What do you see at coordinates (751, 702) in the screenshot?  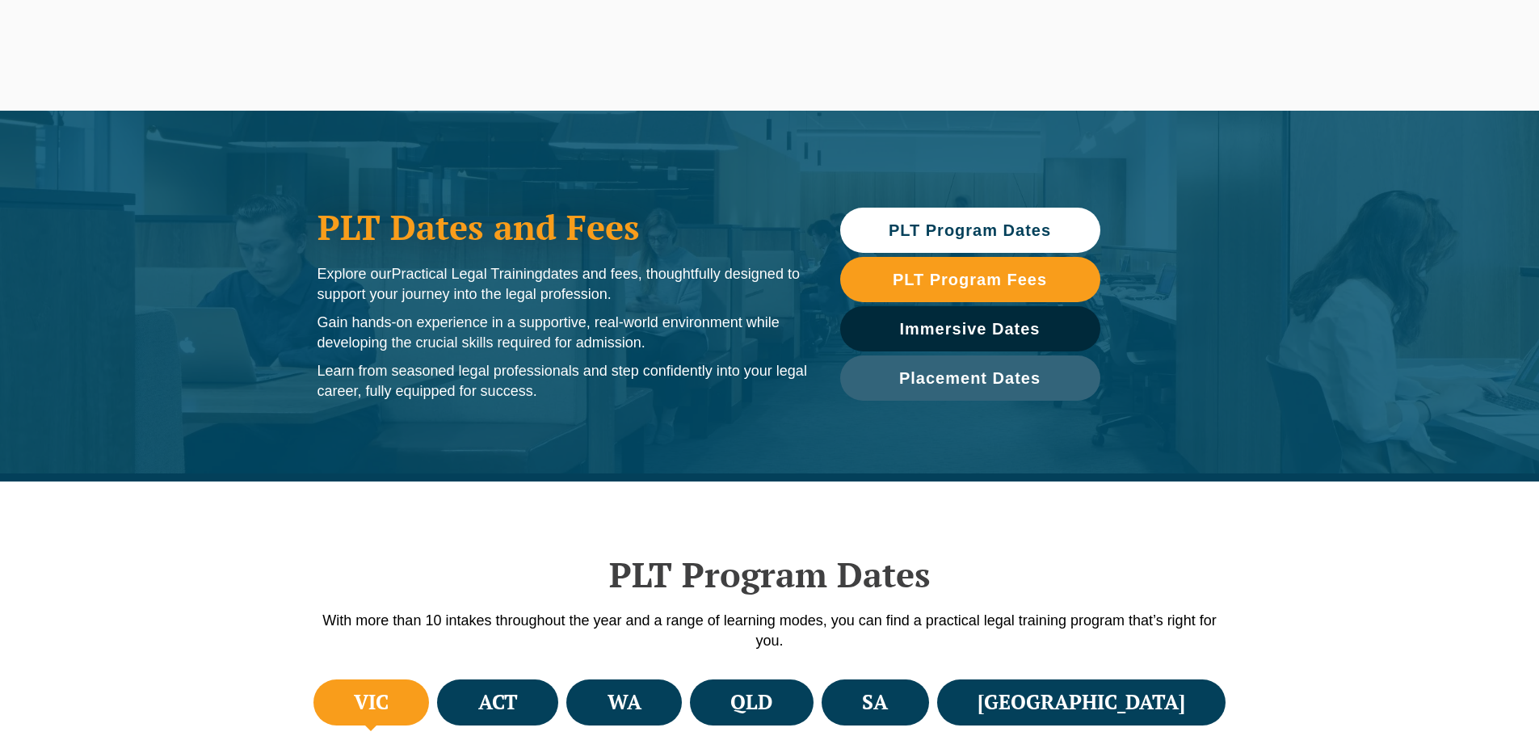 I see `h4: QLD` at bounding box center [751, 702].